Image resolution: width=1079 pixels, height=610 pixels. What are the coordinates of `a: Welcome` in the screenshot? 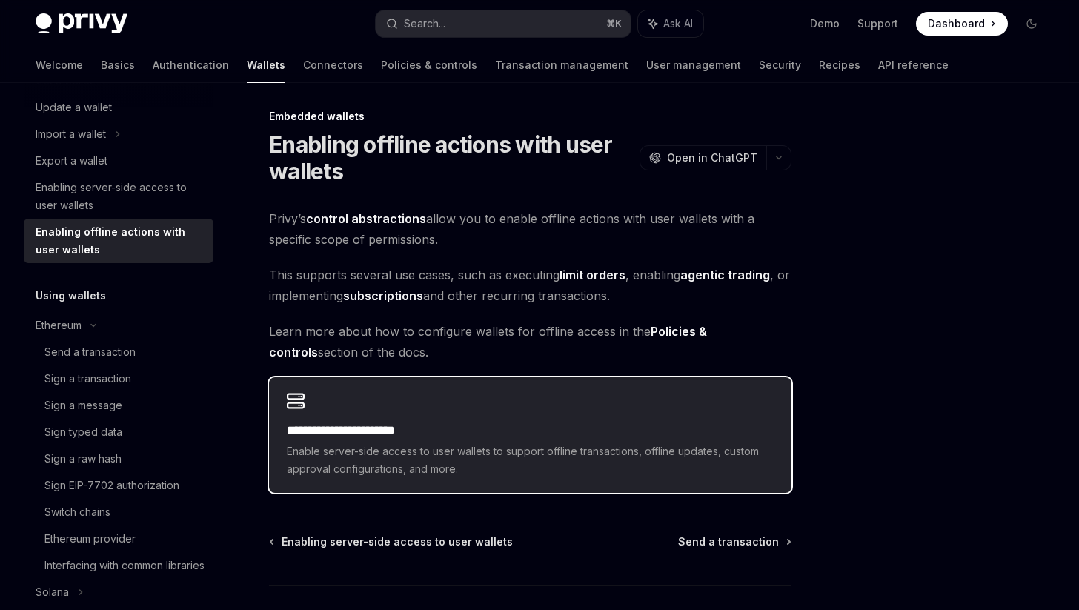 It's located at (59, 65).